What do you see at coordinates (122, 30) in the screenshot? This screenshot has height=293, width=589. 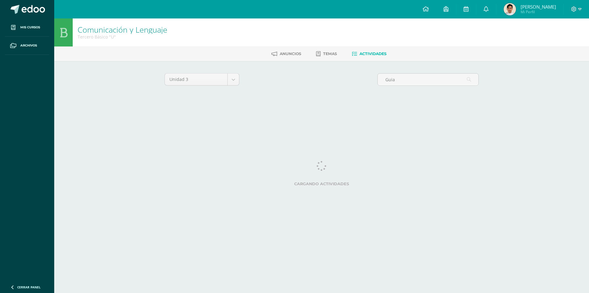 I see `a: Comunicación y Lenguaje` at bounding box center [122, 30].